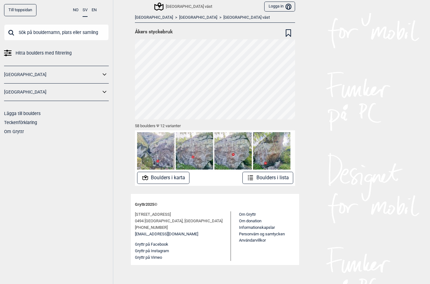 This screenshot has width=430, height=284. I want to click on button: EN, so click(94, 10).